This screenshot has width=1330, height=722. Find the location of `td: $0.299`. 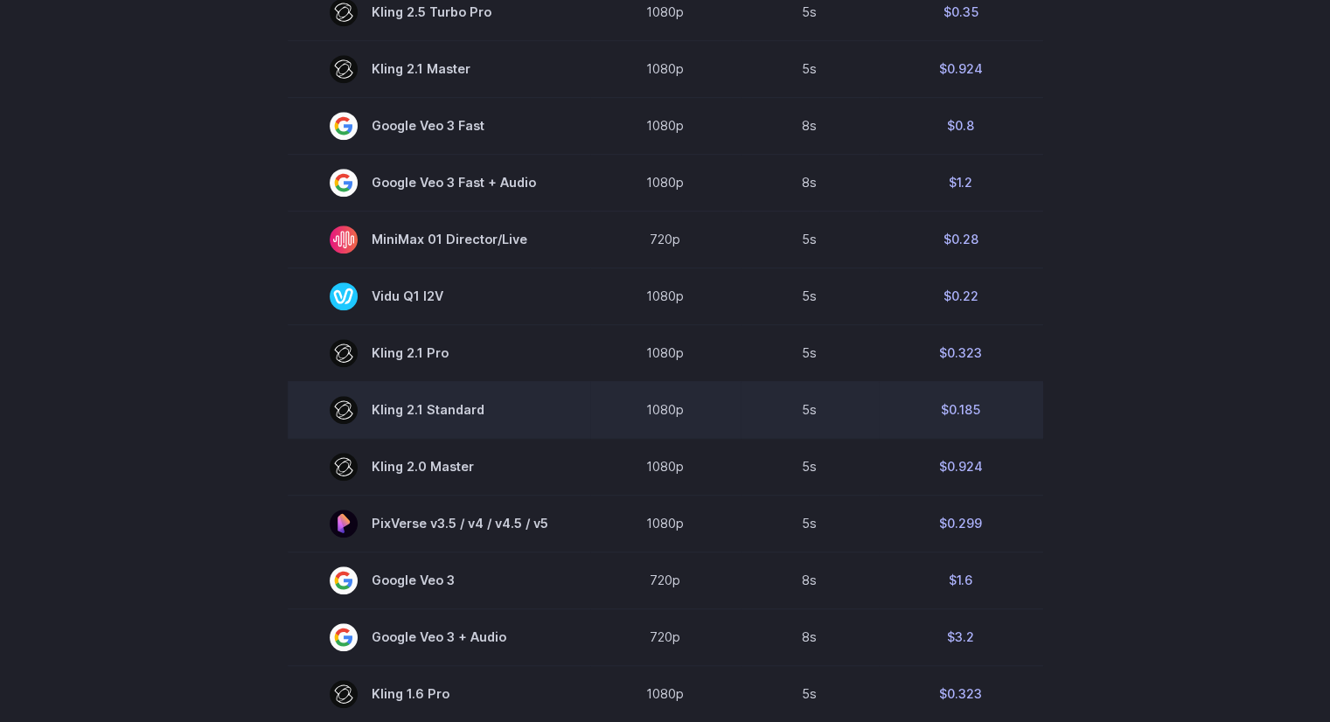

td: $0.299 is located at coordinates (961, 523).